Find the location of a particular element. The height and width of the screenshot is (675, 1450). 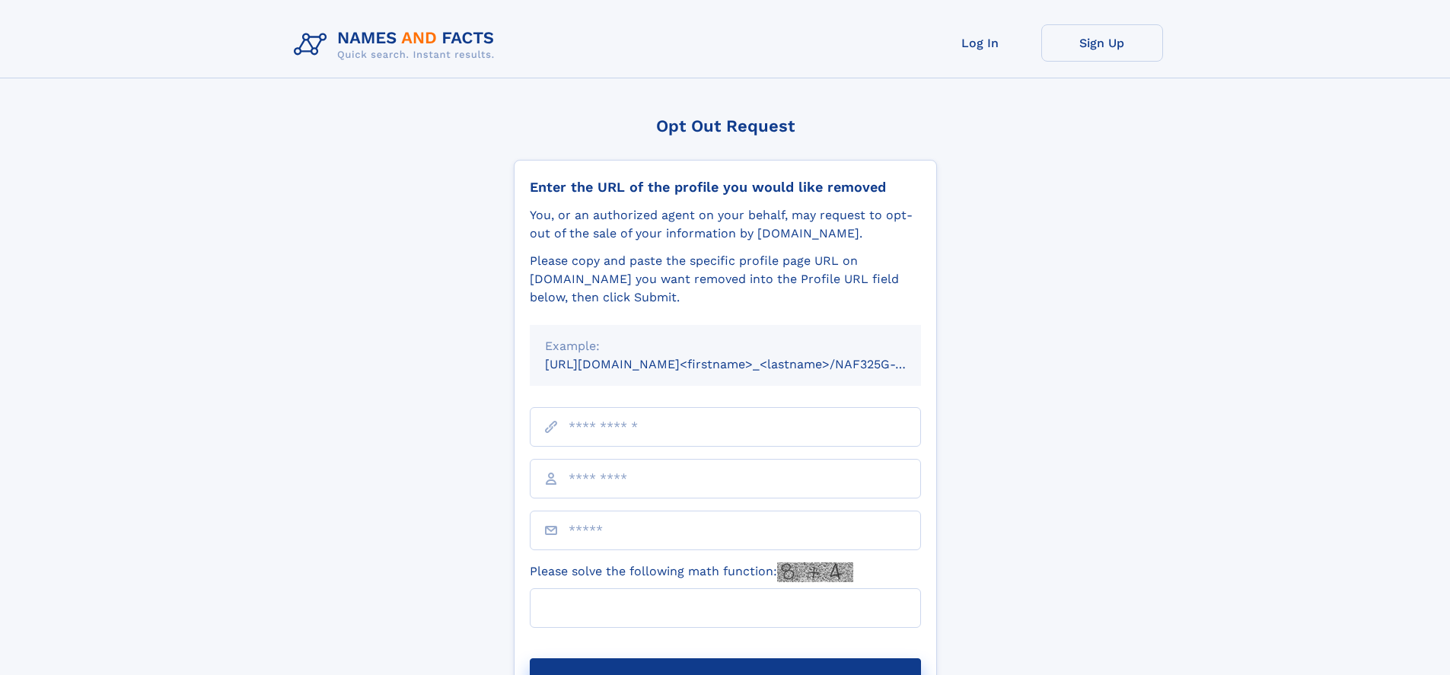

a: Sign Up is located at coordinates (1102, 43).